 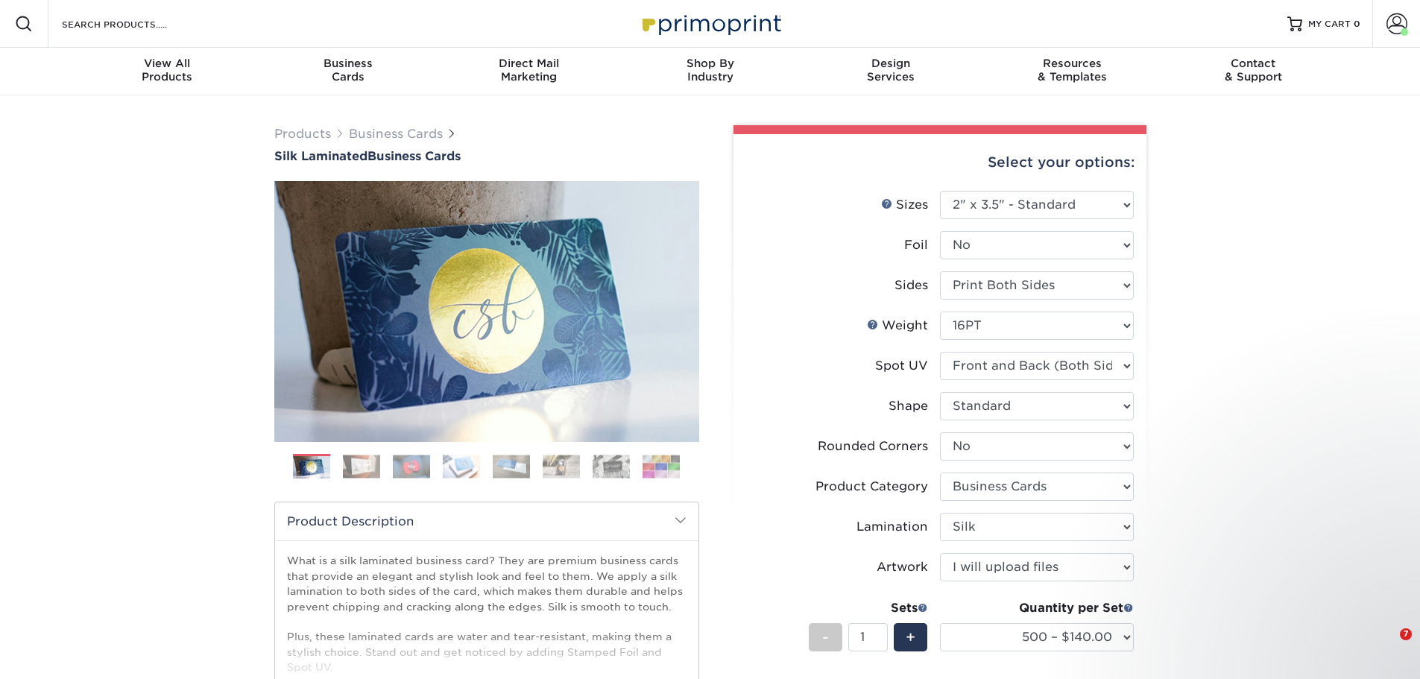 What do you see at coordinates (167, 63) in the screenshot?
I see `span: View All` at bounding box center [167, 63].